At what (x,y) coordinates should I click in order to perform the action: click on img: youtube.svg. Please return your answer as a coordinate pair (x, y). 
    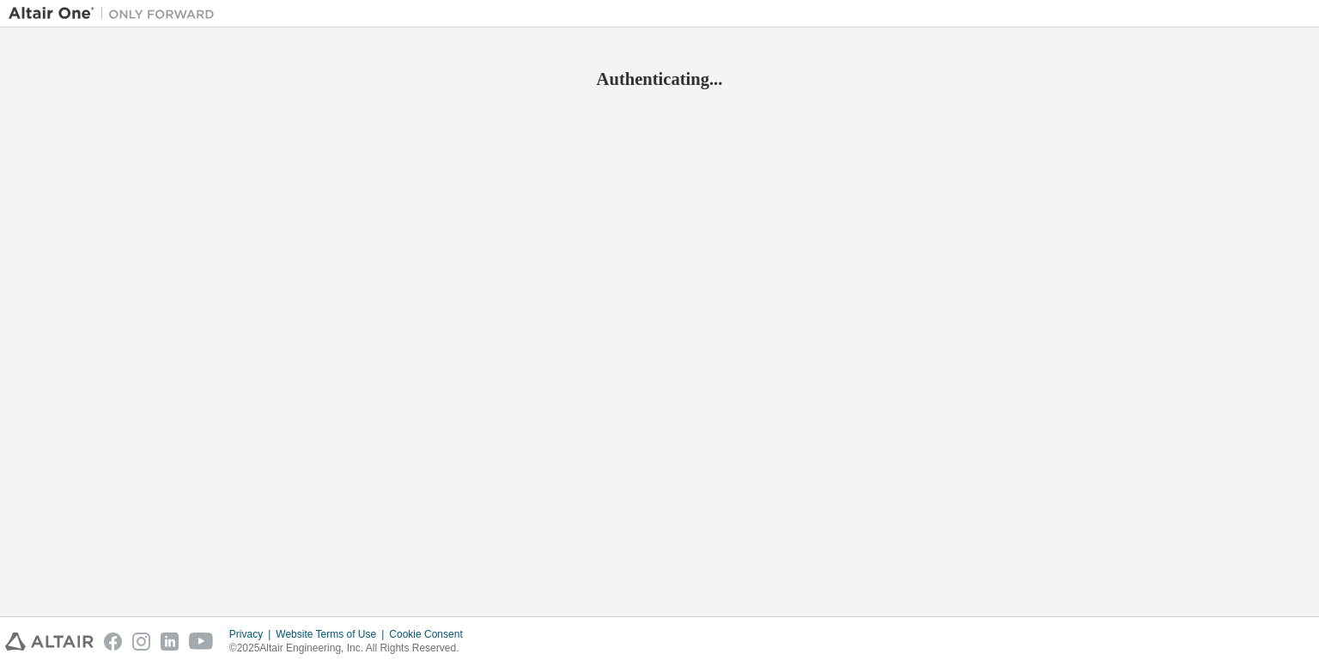
    Looking at the image, I should click on (201, 642).